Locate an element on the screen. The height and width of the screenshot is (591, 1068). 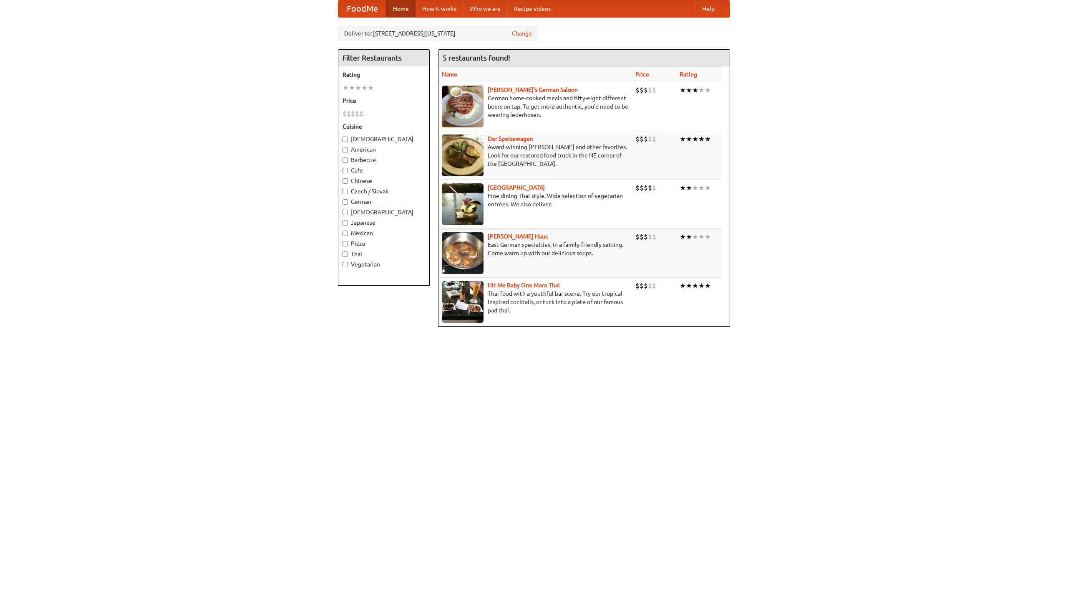
label: Chinese is located at coordinates (384, 181).